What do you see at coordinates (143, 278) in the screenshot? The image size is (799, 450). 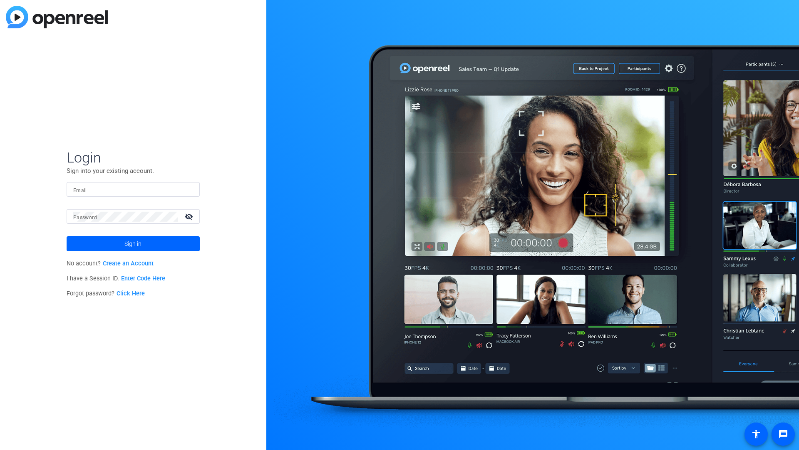 I see `a: Enter Code Here` at bounding box center [143, 278].